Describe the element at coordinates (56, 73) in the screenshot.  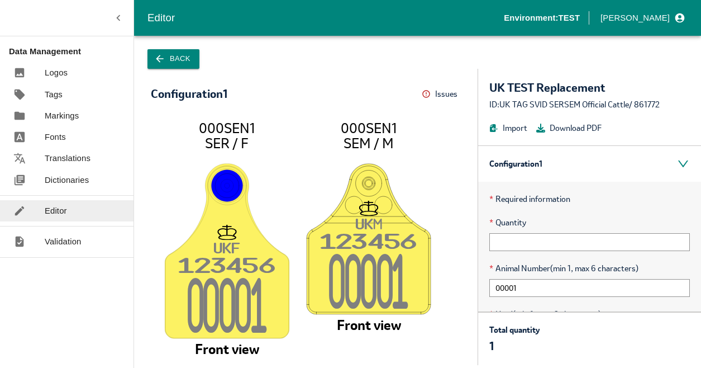
I see `p: Logos` at that location.